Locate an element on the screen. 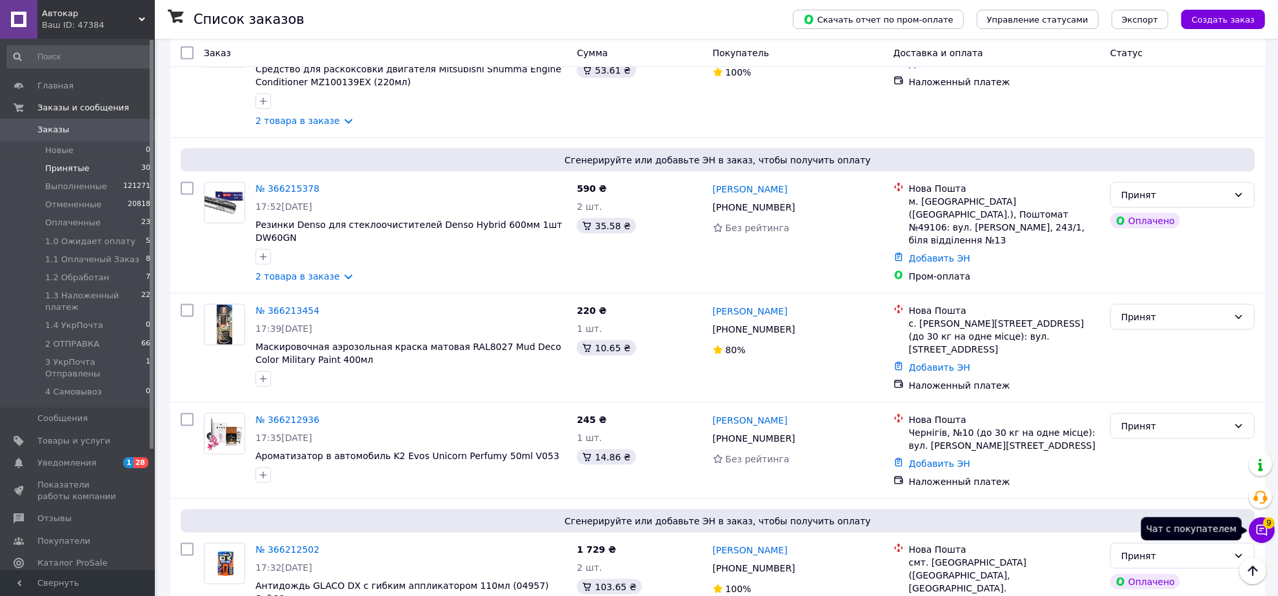 This screenshot has width=1278, height=596. span: 220 ₴ is located at coordinates (592, 310).